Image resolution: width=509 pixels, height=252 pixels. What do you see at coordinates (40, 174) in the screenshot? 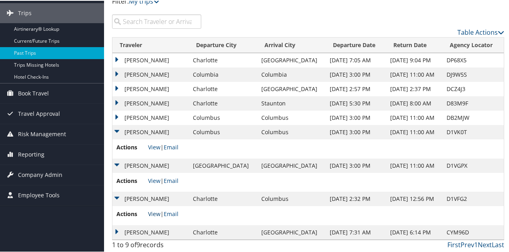
I see `span: Company Admin` at bounding box center [40, 174].